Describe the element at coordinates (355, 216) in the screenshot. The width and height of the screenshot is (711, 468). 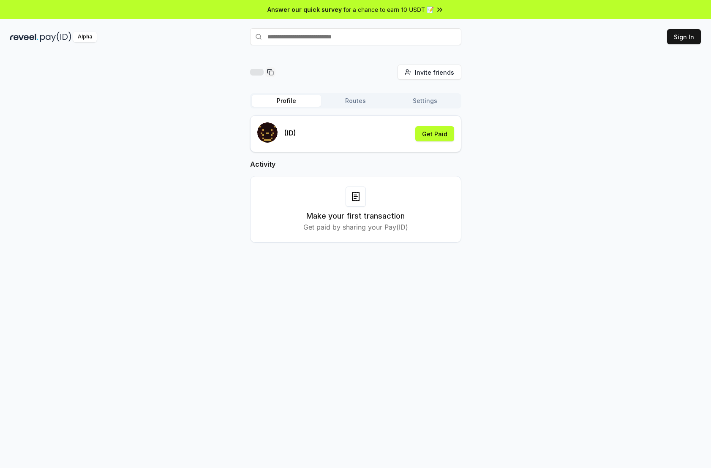
I see `h3: Make your first transaction` at that location.